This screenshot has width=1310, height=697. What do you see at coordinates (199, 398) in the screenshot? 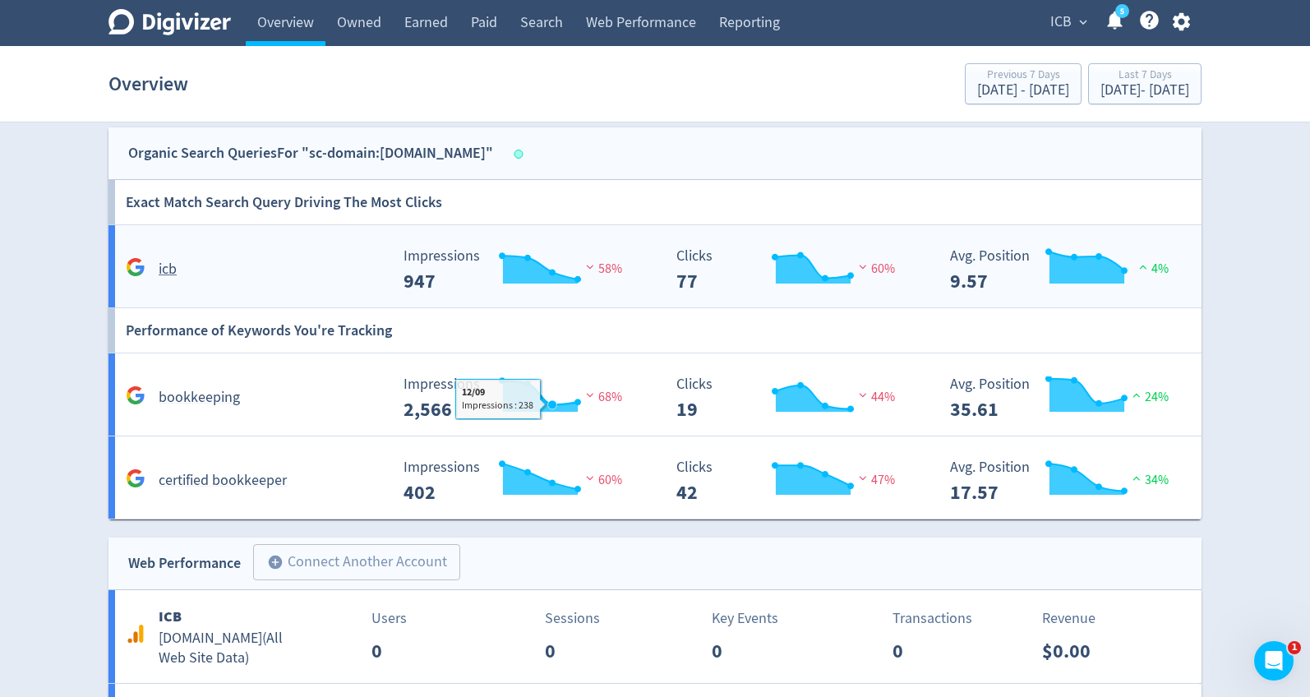
I see `h5: bookkeeping` at bounding box center [199, 398].